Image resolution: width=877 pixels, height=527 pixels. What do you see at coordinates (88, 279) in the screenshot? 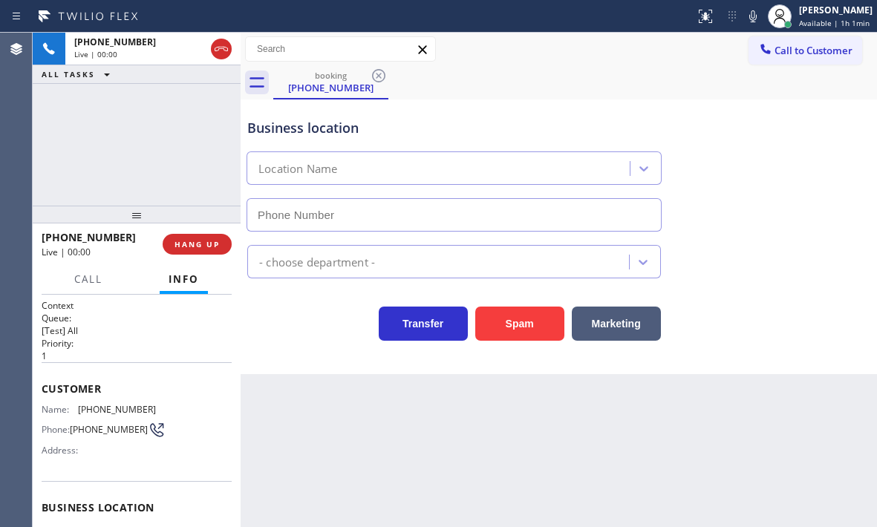
I see `span: Call` at bounding box center [88, 279].